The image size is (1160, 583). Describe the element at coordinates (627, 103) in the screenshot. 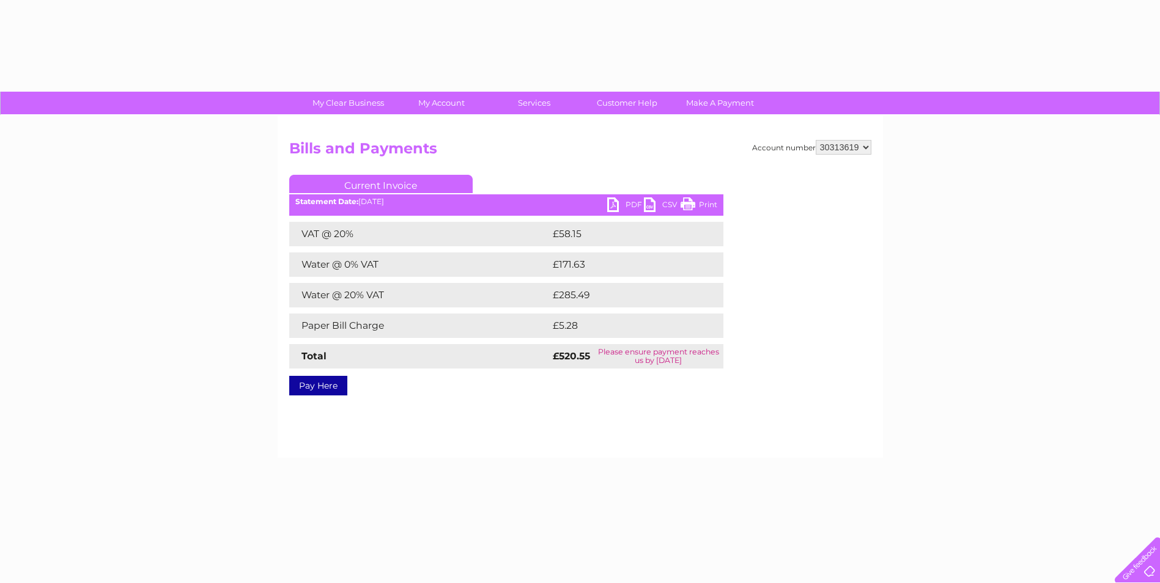

I see `a: Customer Help` at that location.